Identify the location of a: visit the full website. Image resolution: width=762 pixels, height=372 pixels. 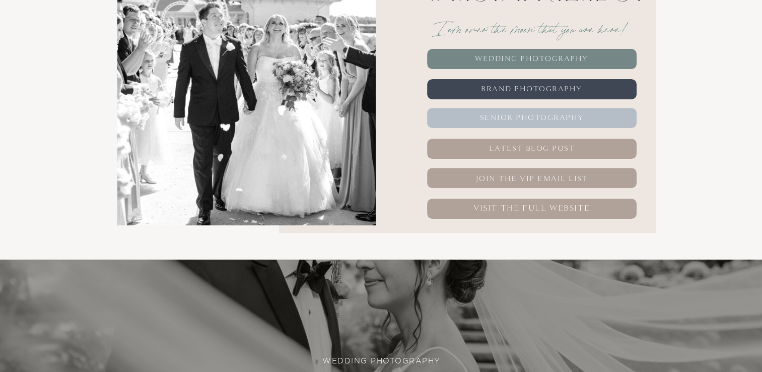
(532, 209).